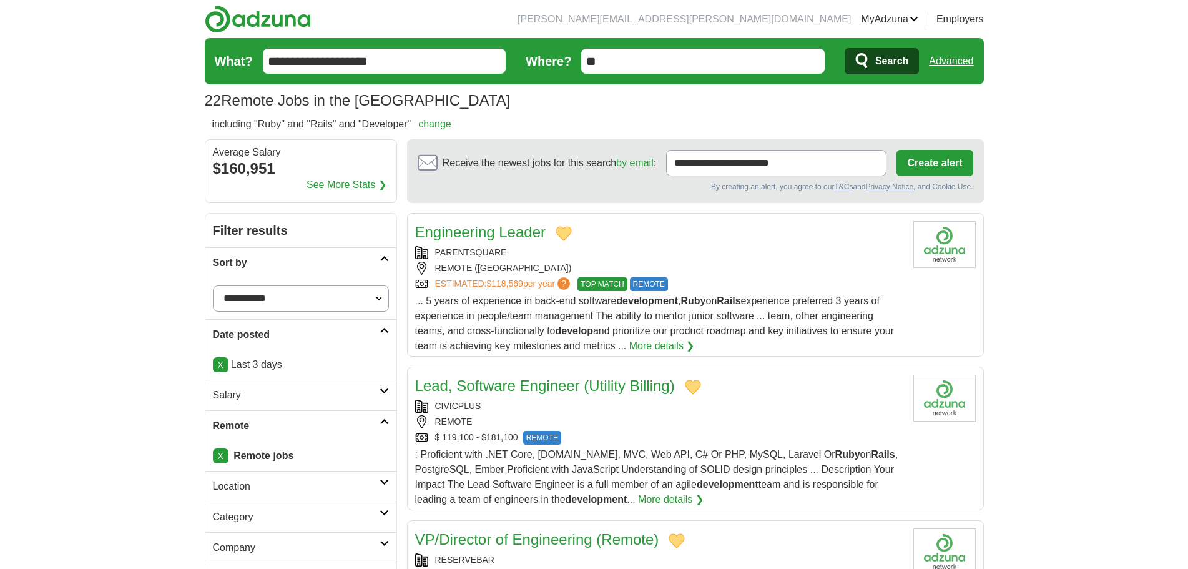 The image size is (1188, 569). I want to click on a: Remote, so click(301, 425).